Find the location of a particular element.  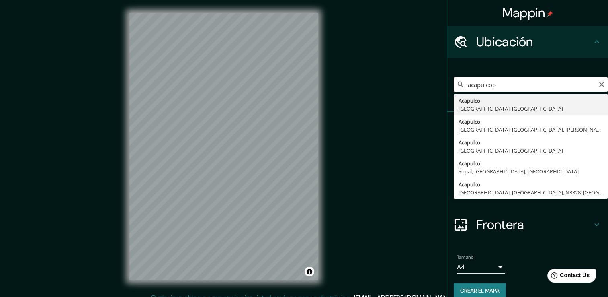

h4: Diseño is located at coordinates (534, 192).